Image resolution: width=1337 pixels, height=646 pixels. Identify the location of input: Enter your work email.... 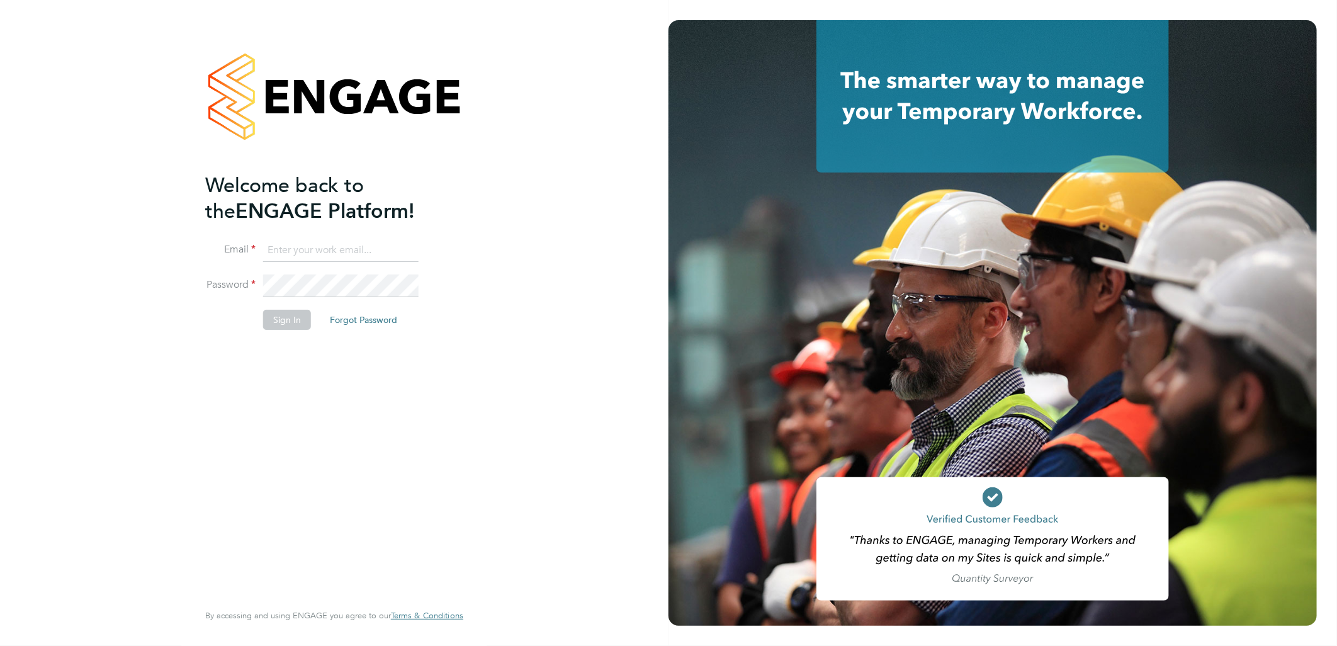
(340, 250).